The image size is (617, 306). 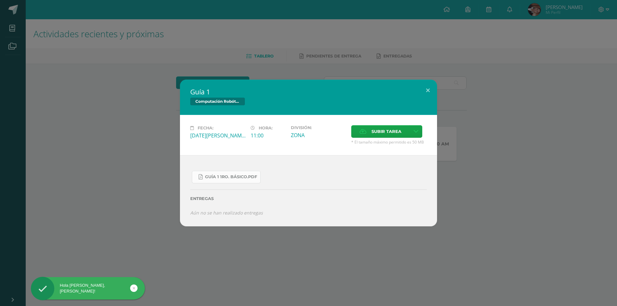 What do you see at coordinates (266, 128) in the screenshot?
I see `span: Hora:` at bounding box center [266, 128].